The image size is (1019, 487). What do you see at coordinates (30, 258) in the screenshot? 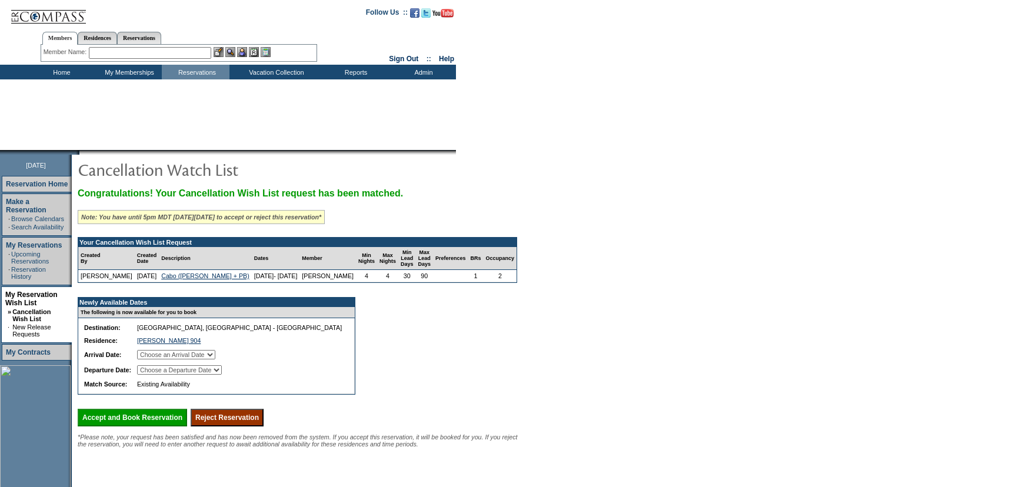
I see `a: Upcoming Reservations` at bounding box center [30, 258].